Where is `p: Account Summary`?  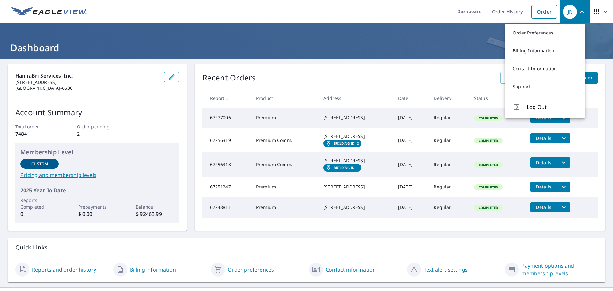
p: Account Summary is located at coordinates (97, 112).